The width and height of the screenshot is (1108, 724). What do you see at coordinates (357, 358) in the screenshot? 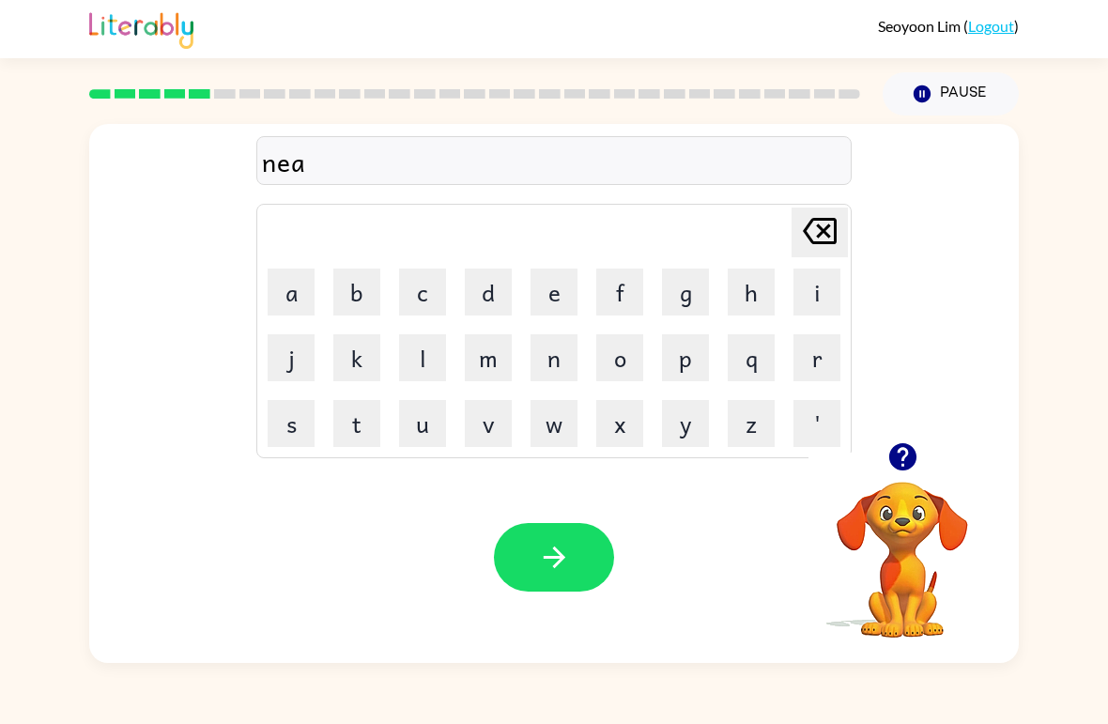
I see `button: k` at bounding box center [357, 358].